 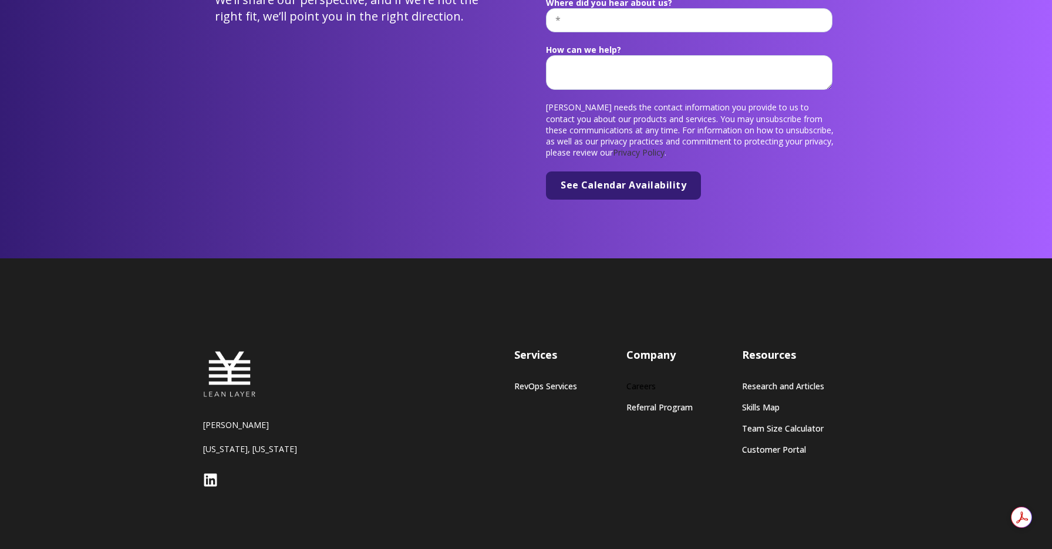 I want to click on h3: Company, so click(x=659, y=355).